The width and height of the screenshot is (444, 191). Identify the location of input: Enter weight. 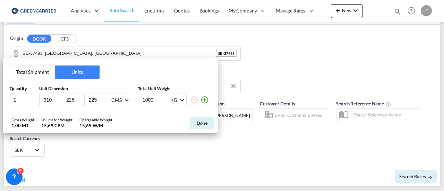
(156, 100).